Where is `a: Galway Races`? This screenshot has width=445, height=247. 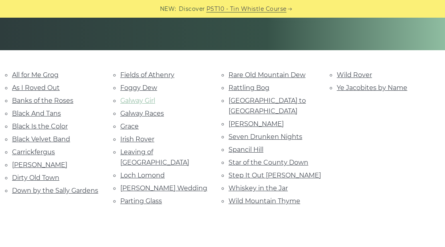
a: Galway Races is located at coordinates (142, 113).